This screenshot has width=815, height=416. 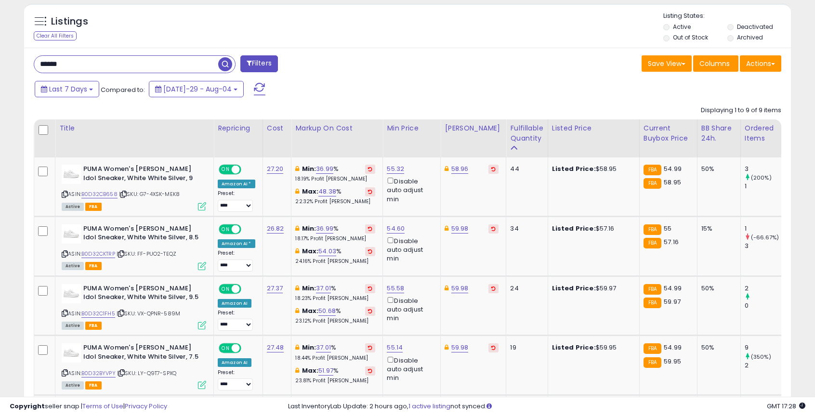 I want to click on a: B0D32CKTRP, so click(x=98, y=254).